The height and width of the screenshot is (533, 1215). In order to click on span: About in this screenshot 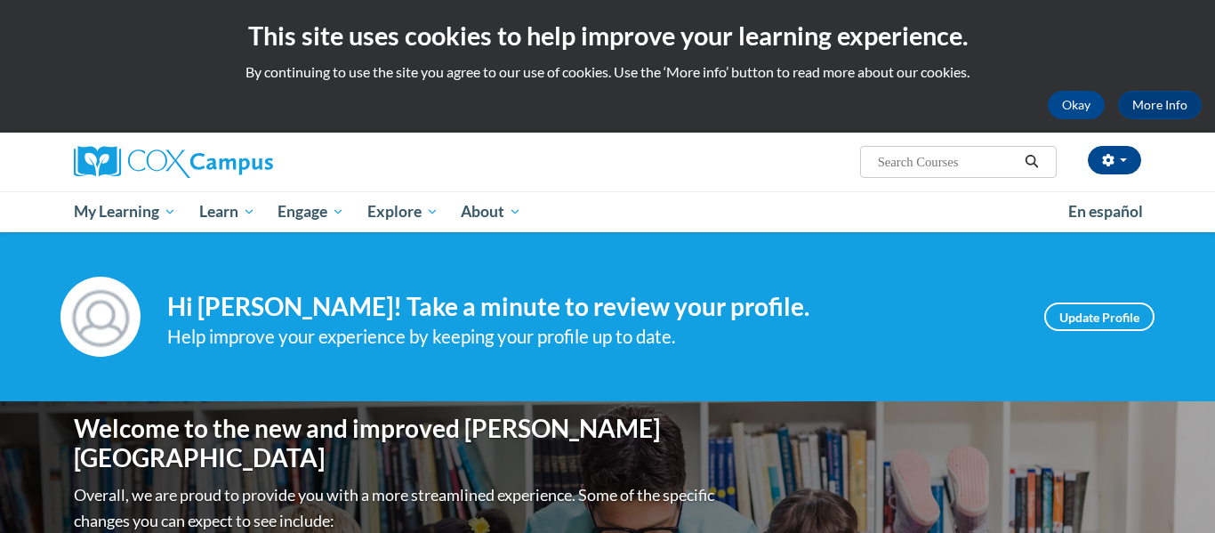, I will do `click(491, 212)`.